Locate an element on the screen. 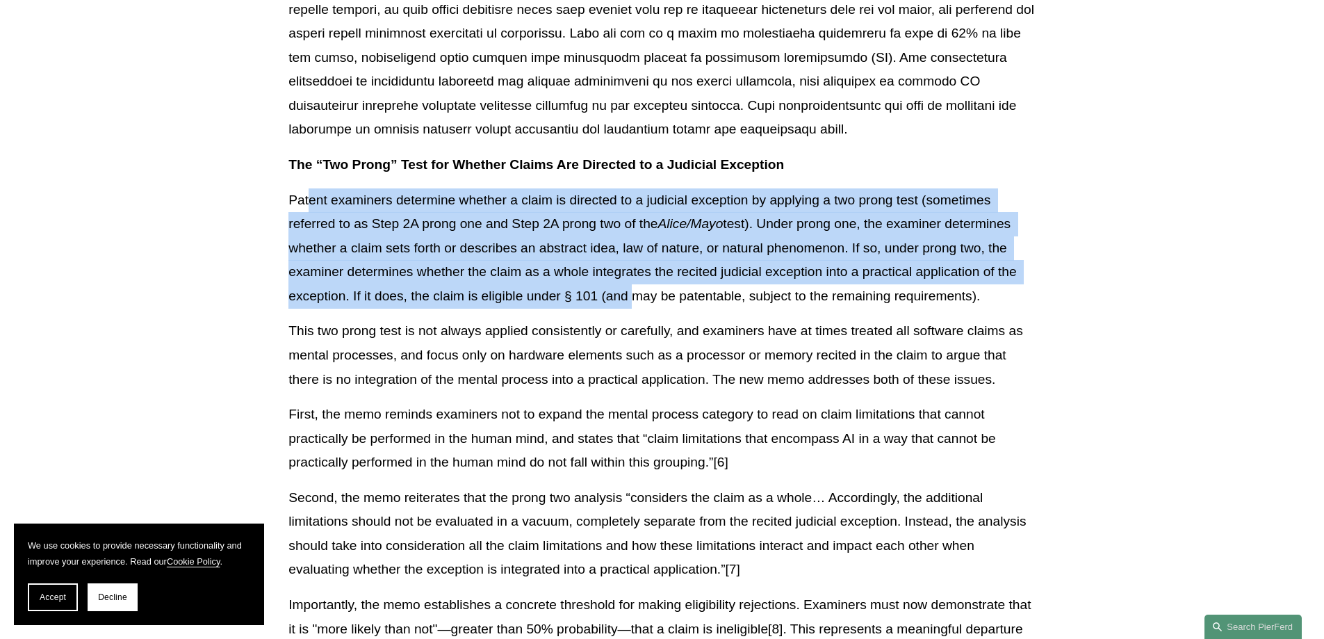 This screenshot has height=639, width=1324. section: Cookie banner is located at coordinates (139, 574).